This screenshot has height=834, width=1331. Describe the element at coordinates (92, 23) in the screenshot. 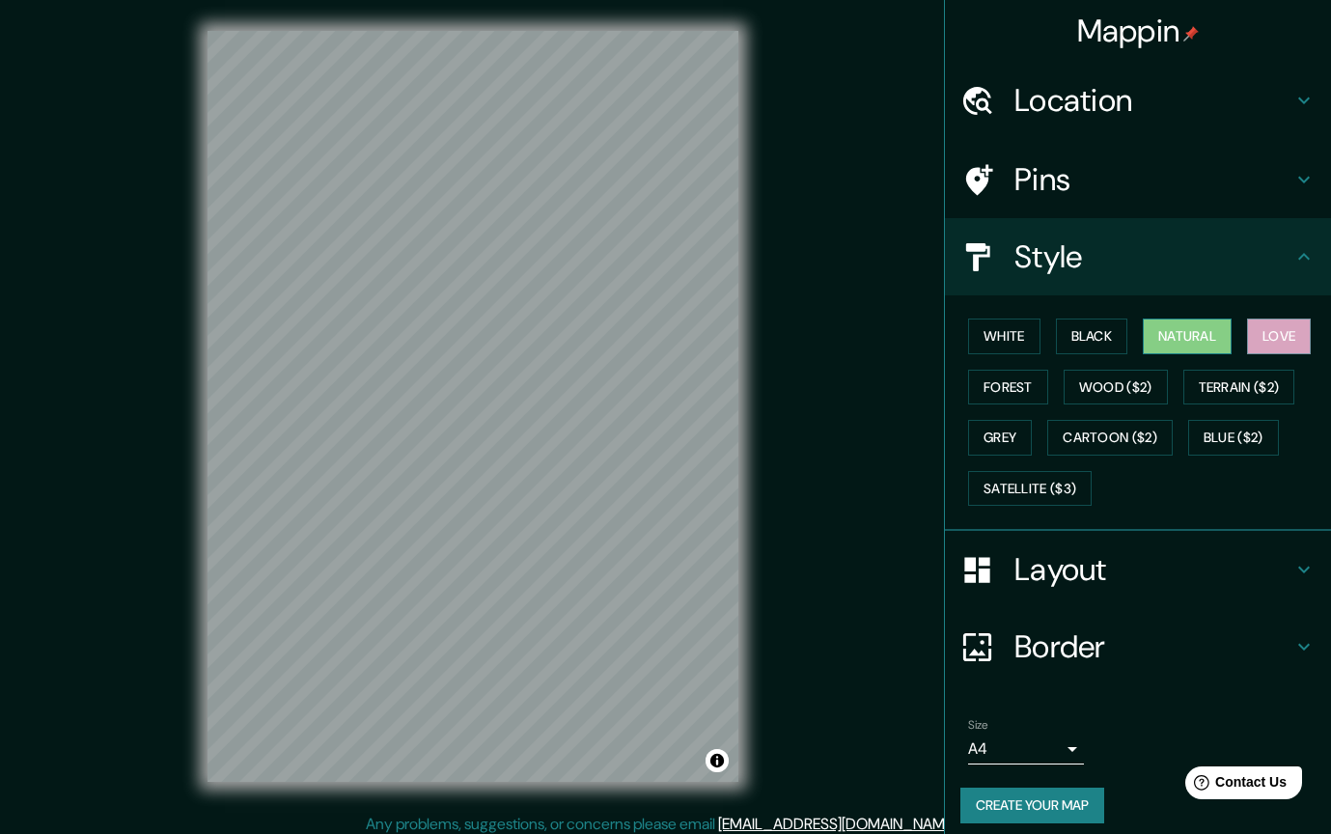

I see `span: Contact Us` at that location.